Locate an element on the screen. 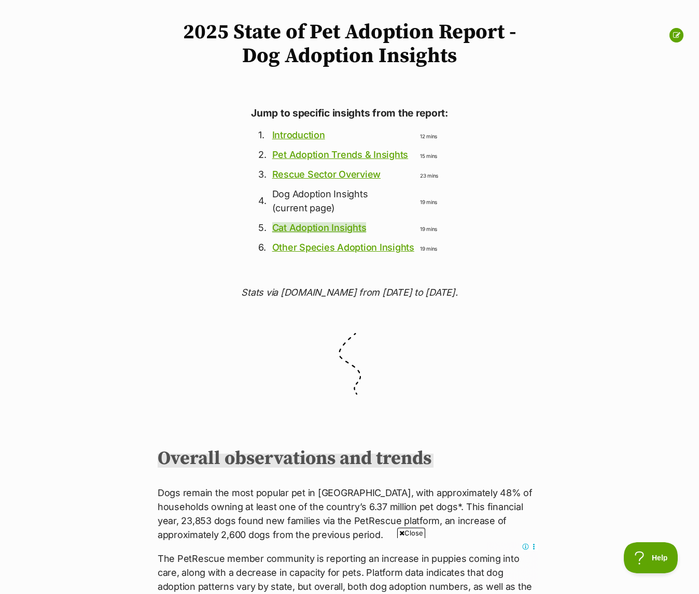 This screenshot has height=594, width=699. strong: Jump to specific insights from the report: is located at coordinates (349, 113).